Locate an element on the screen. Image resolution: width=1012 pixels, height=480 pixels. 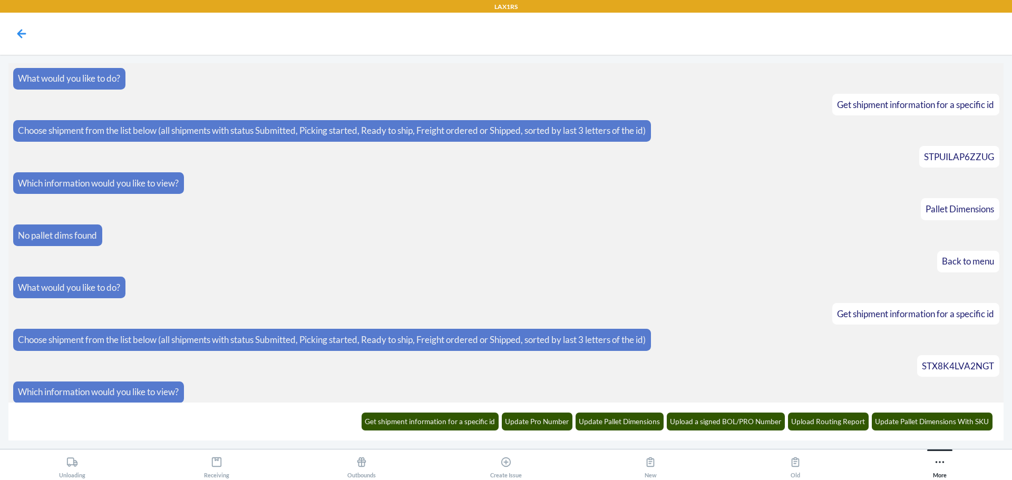
button: Receiving is located at coordinates (217, 464).